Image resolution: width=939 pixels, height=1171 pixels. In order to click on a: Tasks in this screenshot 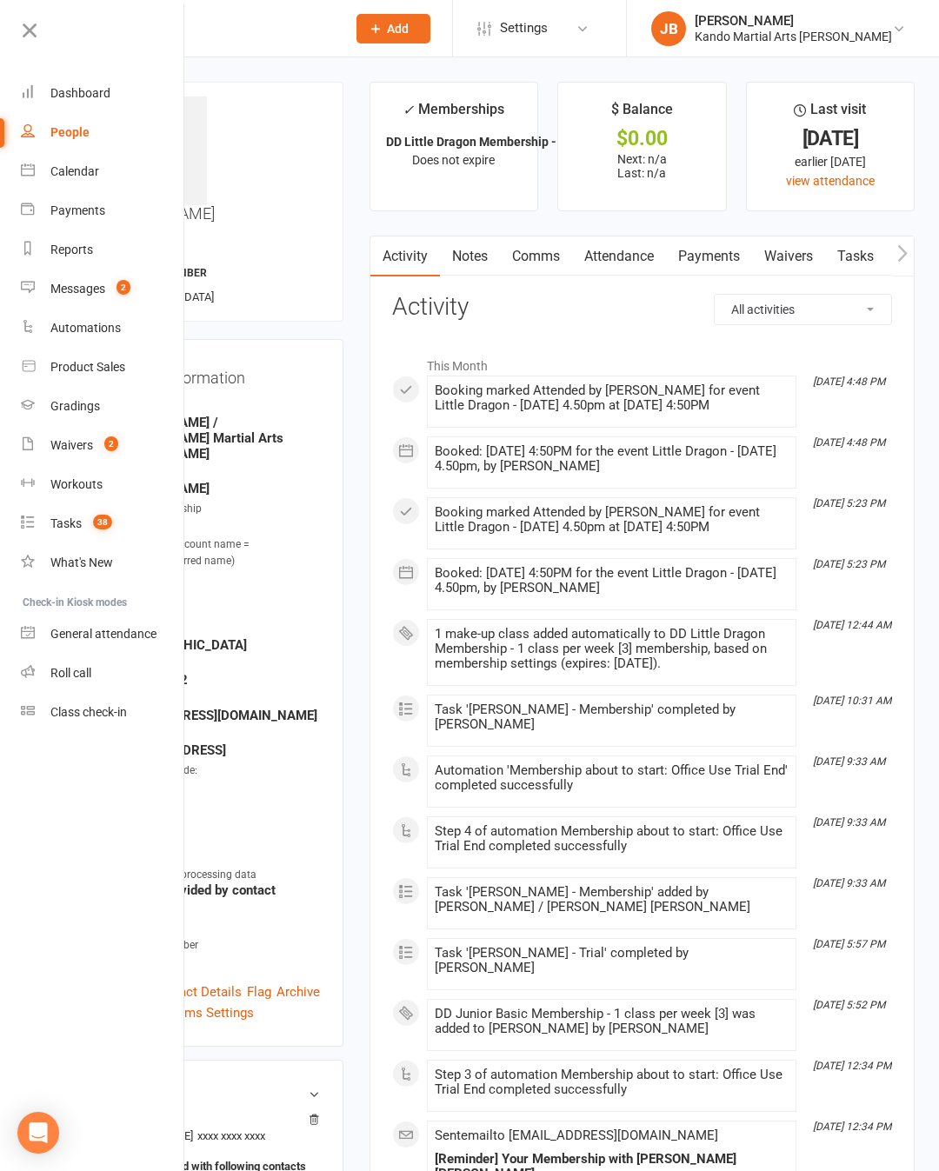, I will do `click(856, 257)`.